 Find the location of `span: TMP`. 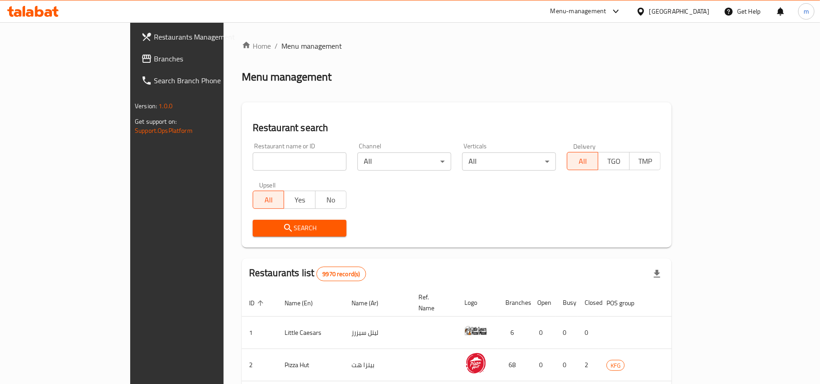

span: TMP is located at coordinates (646, 161).